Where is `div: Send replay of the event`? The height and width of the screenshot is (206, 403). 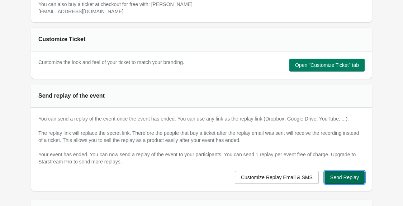 div: Send replay of the event is located at coordinates (87, 96).